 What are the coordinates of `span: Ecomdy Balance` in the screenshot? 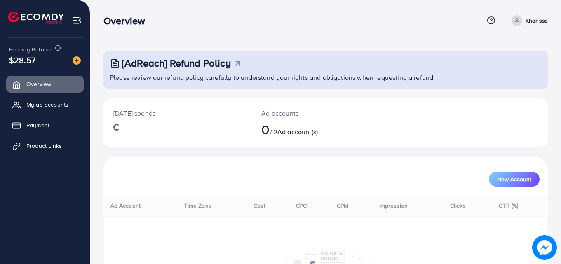 It's located at (31, 50).